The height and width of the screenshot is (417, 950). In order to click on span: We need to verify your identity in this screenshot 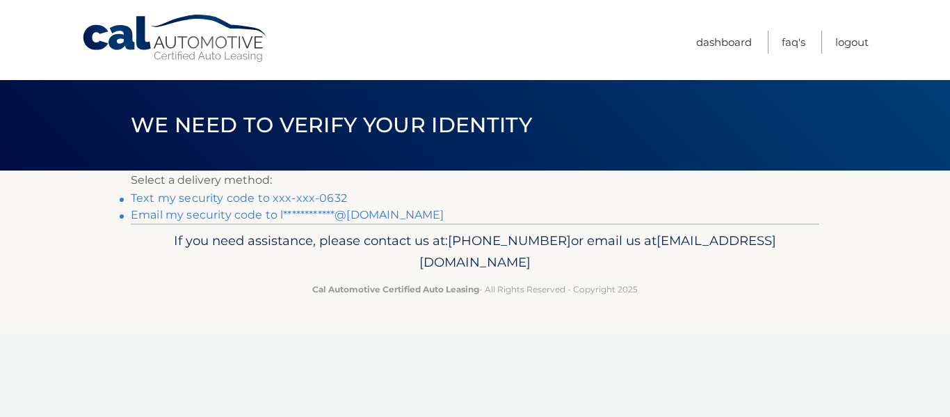, I will do `click(331, 124)`.